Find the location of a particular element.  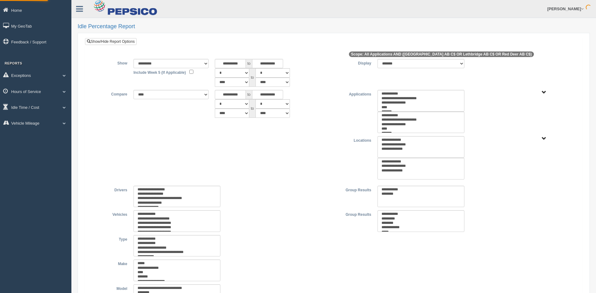

label: Display is located at coordinates (354, 63).